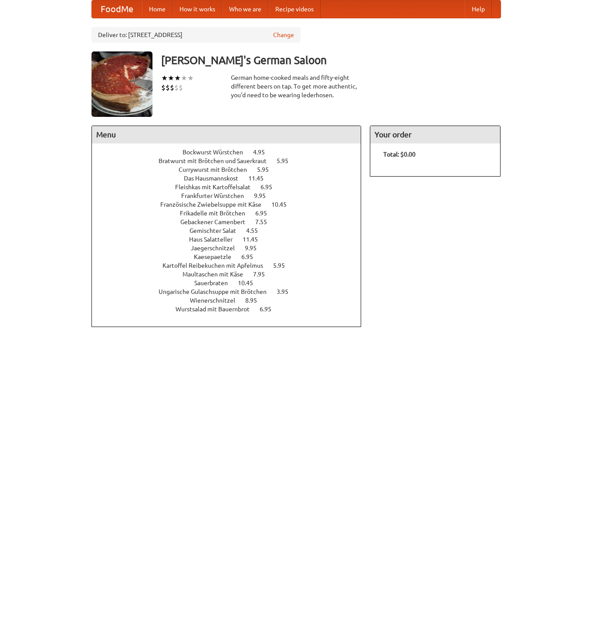 Image resolution: width=592 pixels, height=617 pixels. What do you see at coordinates (231, 309) in the screenshot?
I see `a: Wurstsalad mit Bauernbrot 6.95` at bounding box center [231, 309].